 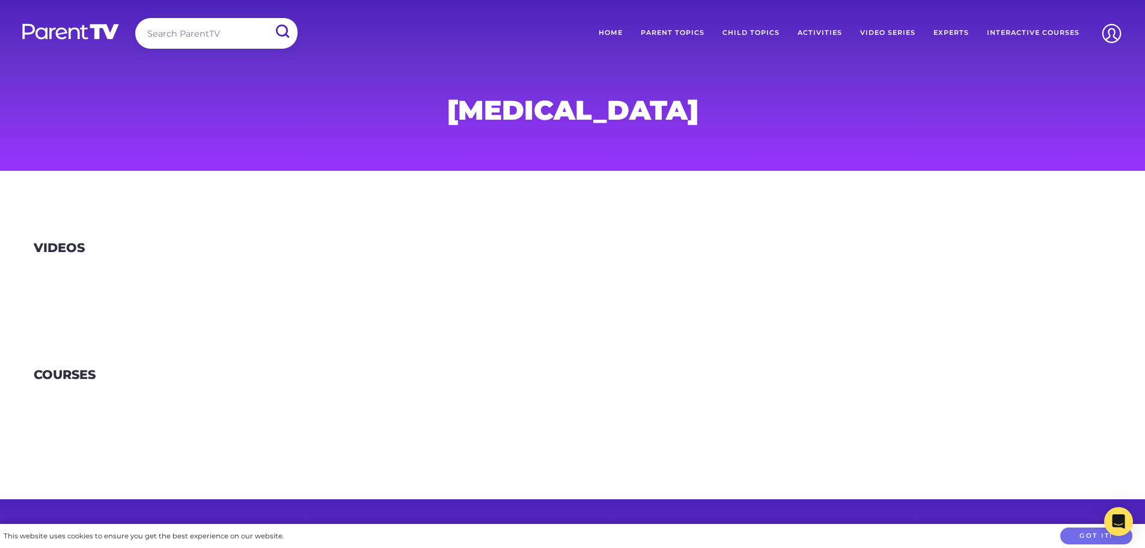 What do you see at coordinates (888, 33) in the screenshot?
I see `a: Video Series` at bounding box center [888, 33].